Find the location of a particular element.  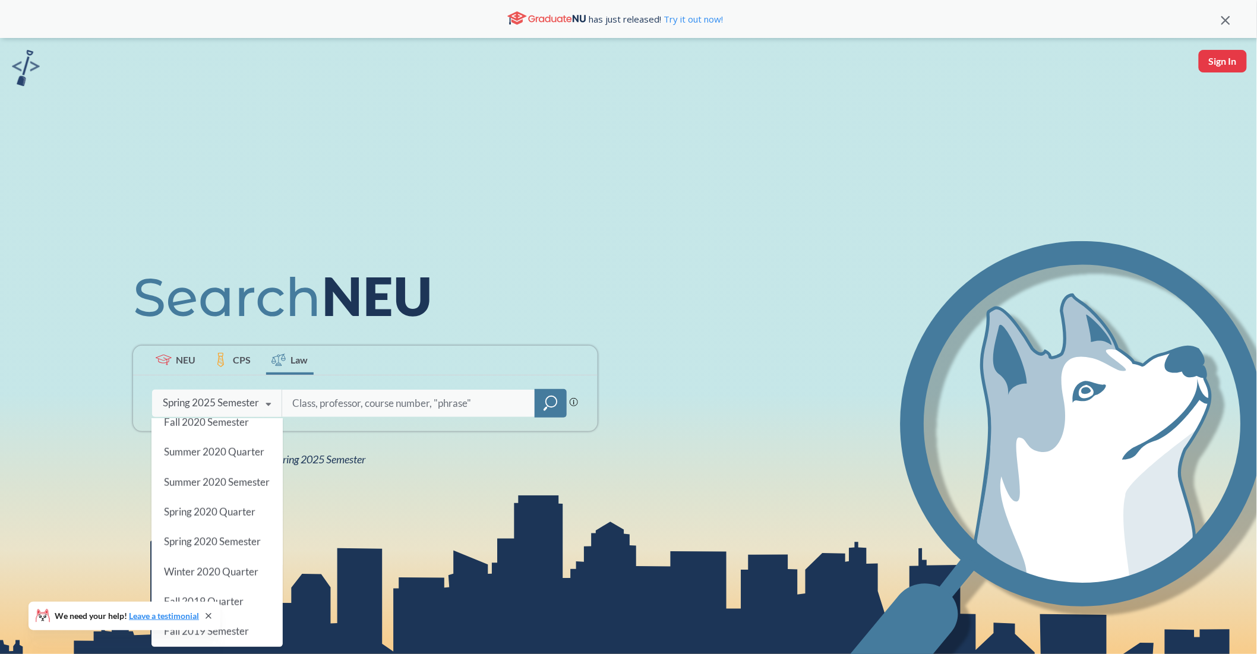

span: Law is located at coordinates (299, 359).